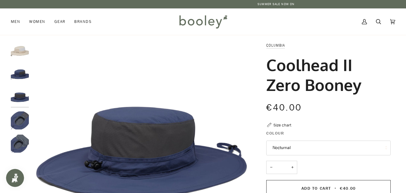  I want to click on div: Columbia Coolhead II Zero Booney Nocturnal - Booley Galway, so click(20, 74).